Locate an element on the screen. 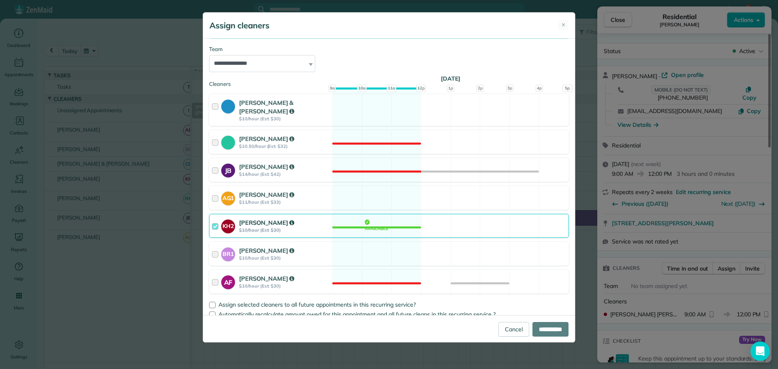 The image size is (778, 369). strong: AF is located at coordinates (228, 281).